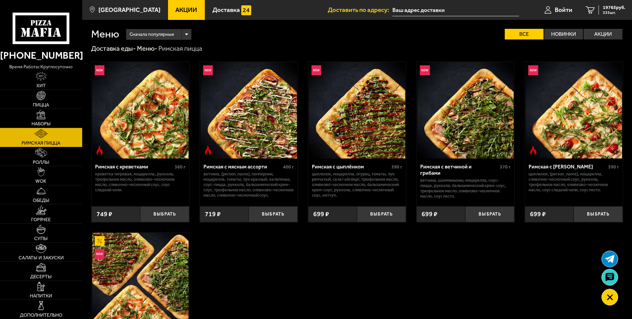  Describe the element at coordinates (147, 48) in the screenshot. I see `a: Меню-` at that location.